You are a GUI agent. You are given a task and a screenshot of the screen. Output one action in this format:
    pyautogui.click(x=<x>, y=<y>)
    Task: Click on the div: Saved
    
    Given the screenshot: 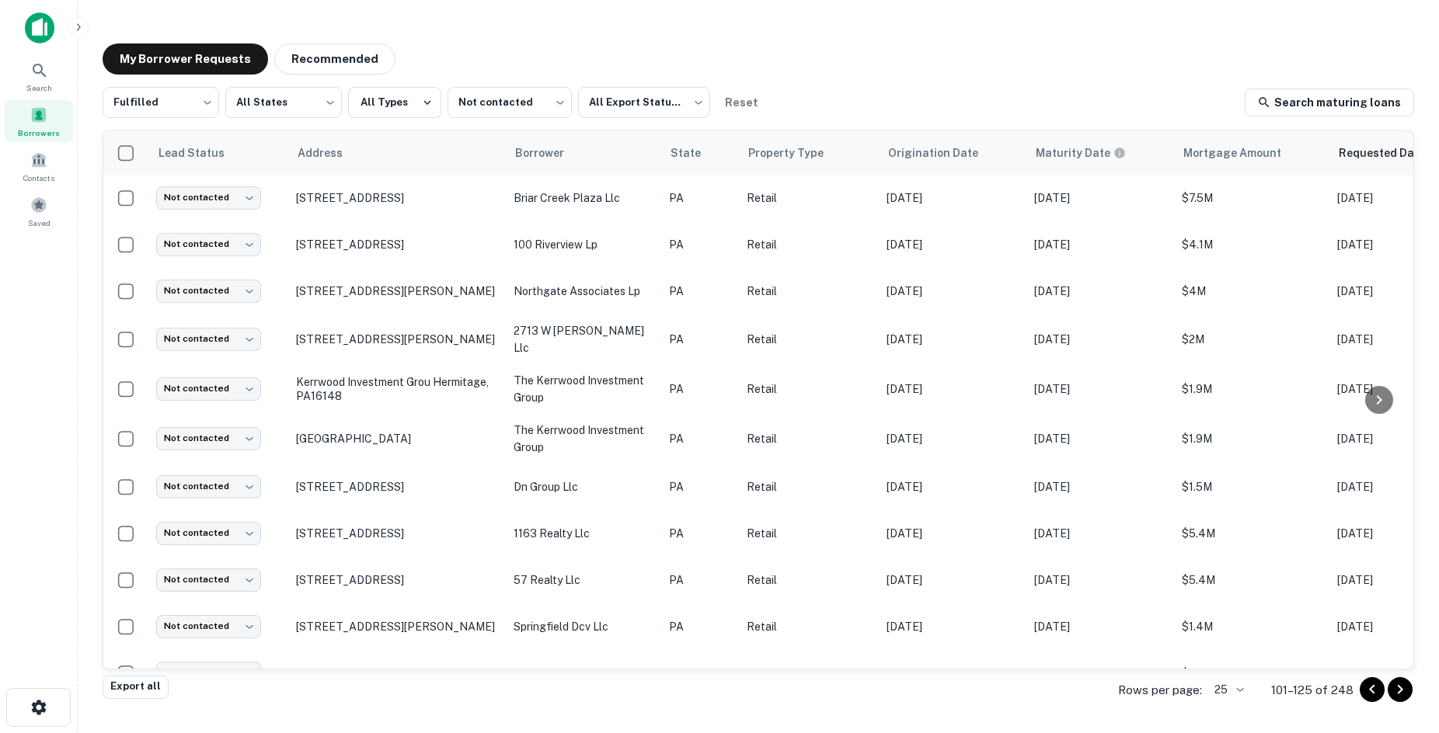 What is the action you would take?
    pyautogui.click(x=39, y=211)
    